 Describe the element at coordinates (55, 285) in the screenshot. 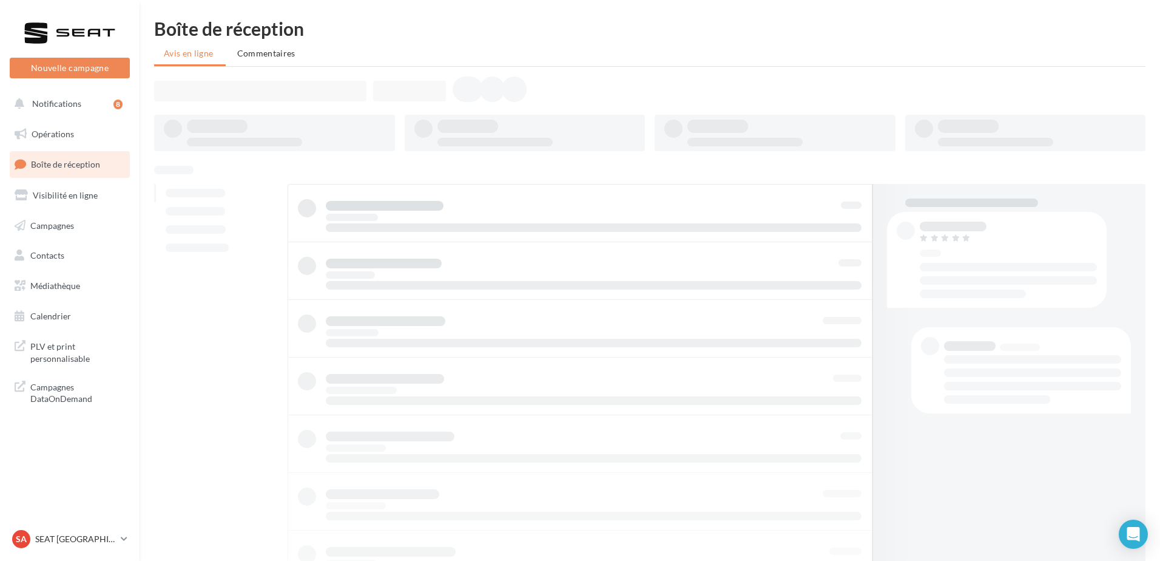

I see `span: Médiathèque` at that location.